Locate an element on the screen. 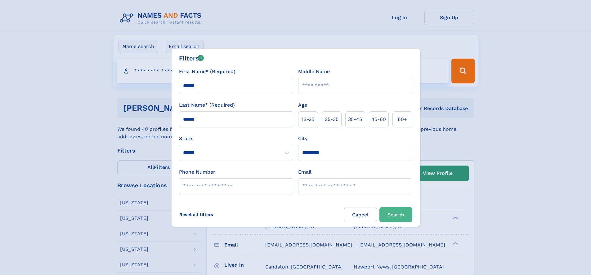 This screenshot has height=275, width=591. label: Phone Number is located at coordinates (197, 172).